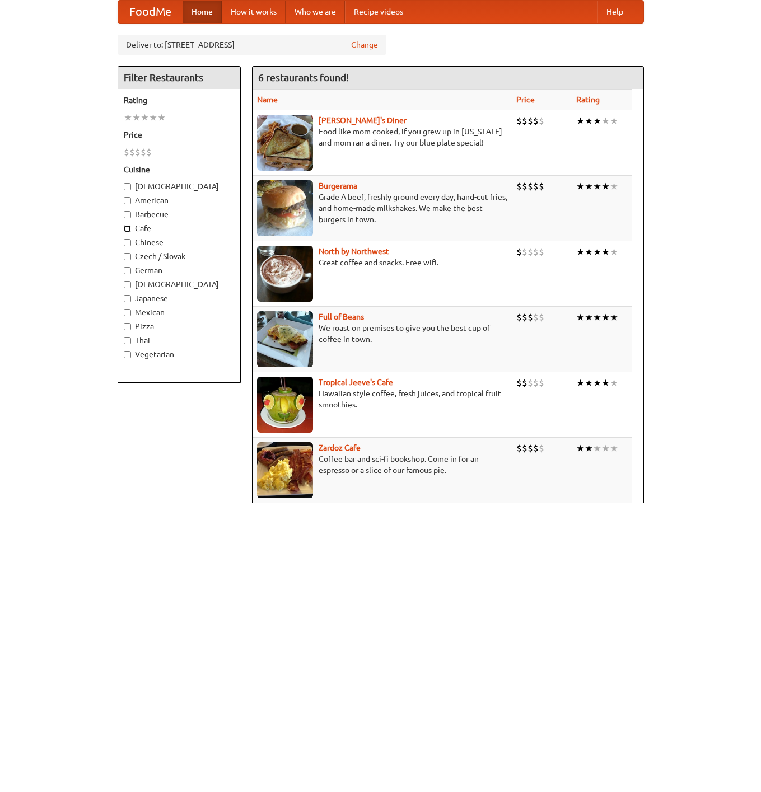 This screenshot has height=792, width=761. Describe the element at coordinates (150, 12) in the screenshot. I see `a: FoodMe` at that location.